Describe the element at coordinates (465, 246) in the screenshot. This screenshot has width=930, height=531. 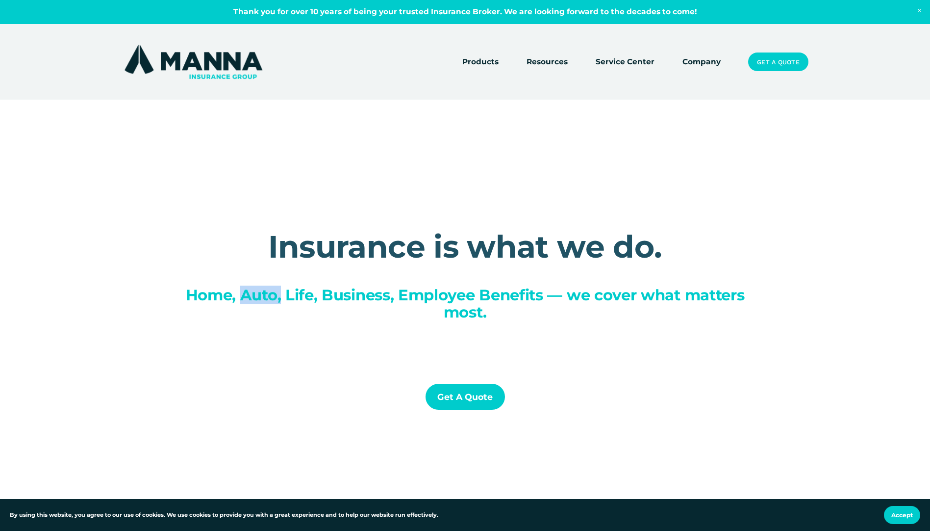
I see `strong: Insurance is what we do.` at that location.